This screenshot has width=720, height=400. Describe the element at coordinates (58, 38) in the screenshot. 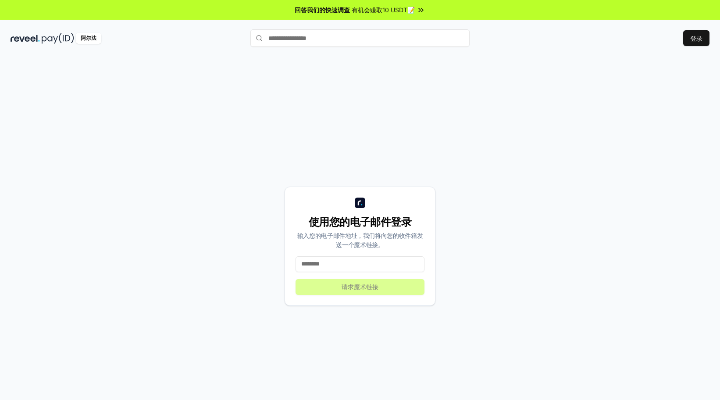

I see `img: pay_id` at that location.